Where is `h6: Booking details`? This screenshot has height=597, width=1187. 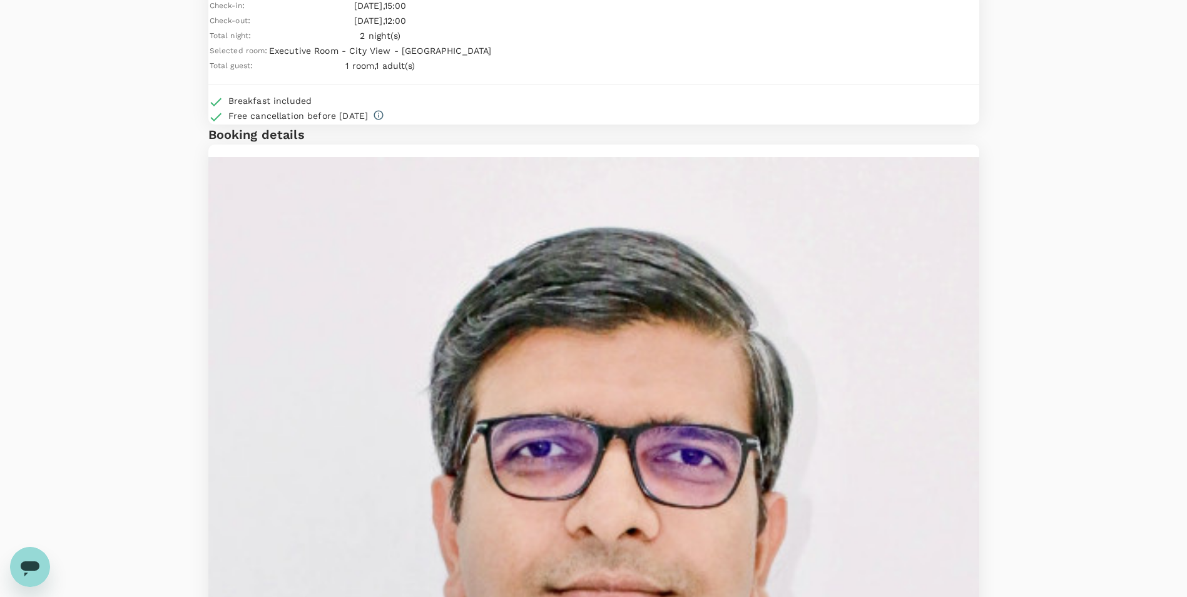 h6: Booking details is located at coordinates (594, 134).